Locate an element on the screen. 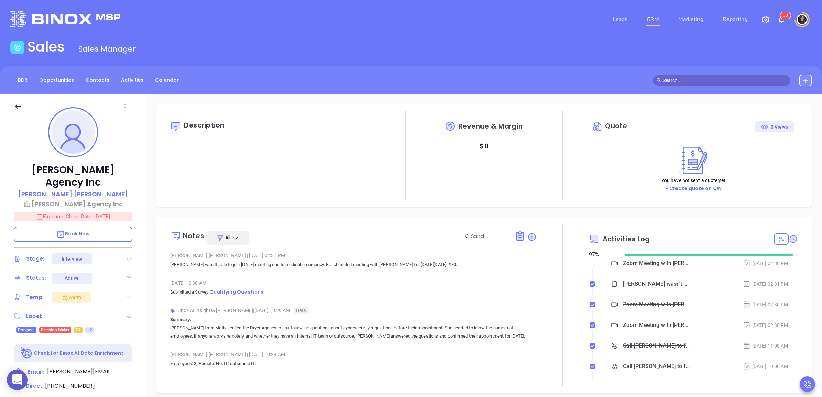  div: Active is located at coordinates (72, 278).